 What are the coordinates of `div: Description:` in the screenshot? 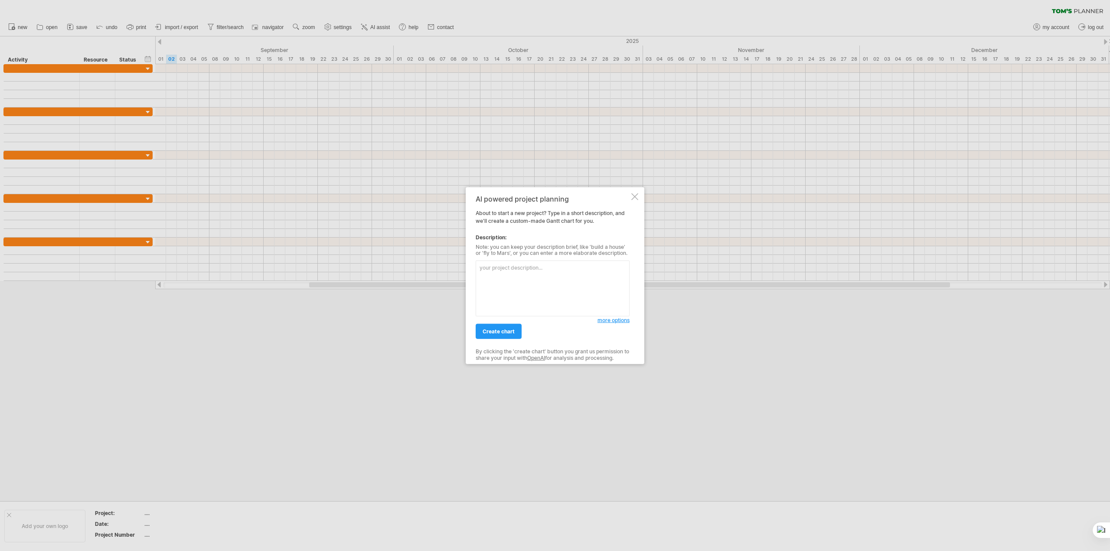 It's located at (553, 237).